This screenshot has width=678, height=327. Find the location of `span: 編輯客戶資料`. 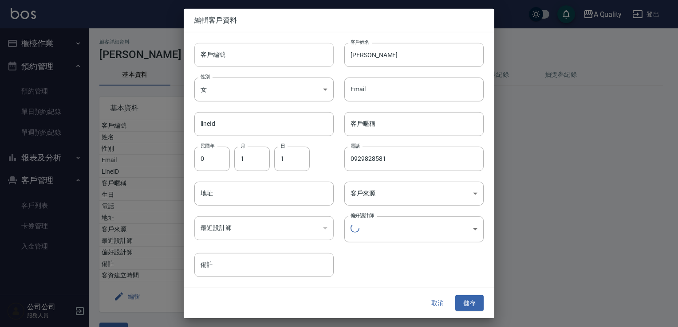

span: 編輯客戶資料 is located at coordinates (339, 20).